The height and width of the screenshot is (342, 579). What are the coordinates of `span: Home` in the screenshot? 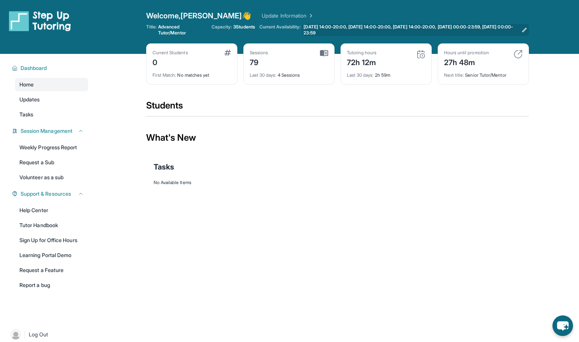 It's located at (27, 84).